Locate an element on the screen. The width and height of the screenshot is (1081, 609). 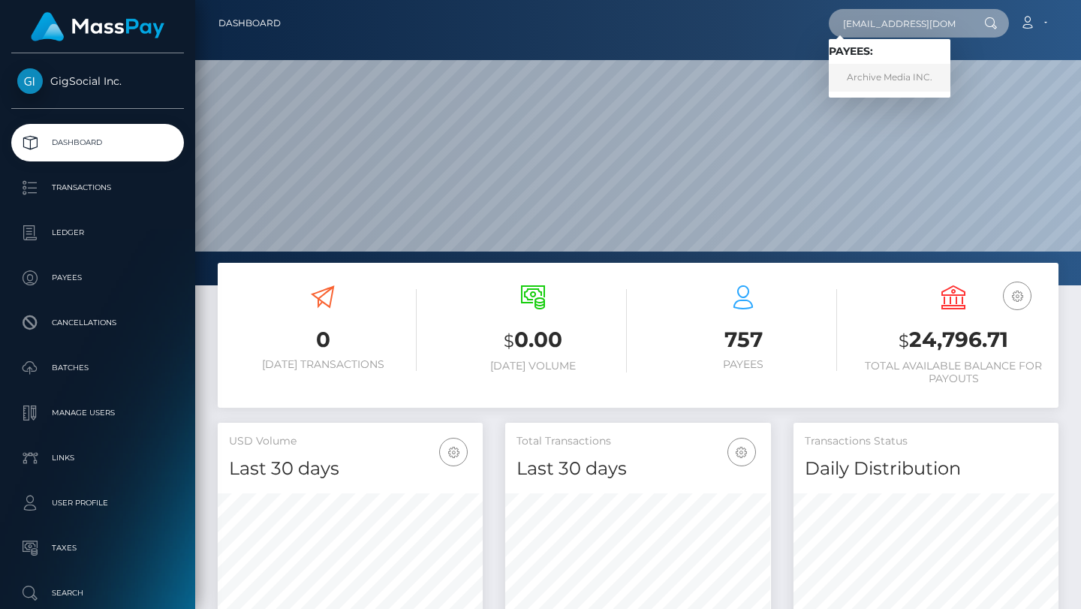
p: Cancellations is located at coordinates (98, 323).